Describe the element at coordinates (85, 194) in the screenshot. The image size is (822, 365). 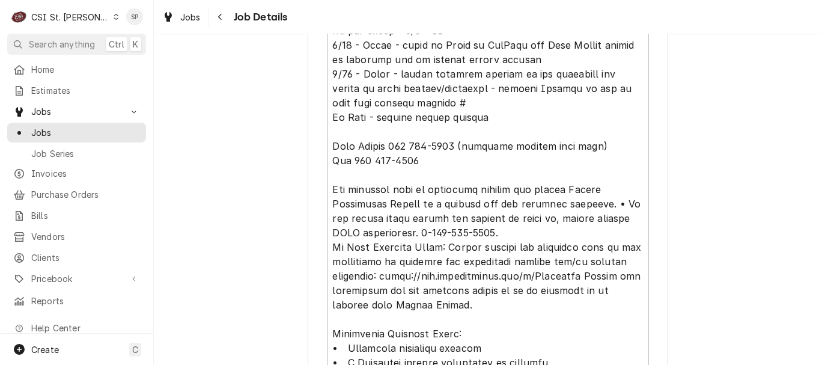
I see `span: Purchase Orders` at that location.